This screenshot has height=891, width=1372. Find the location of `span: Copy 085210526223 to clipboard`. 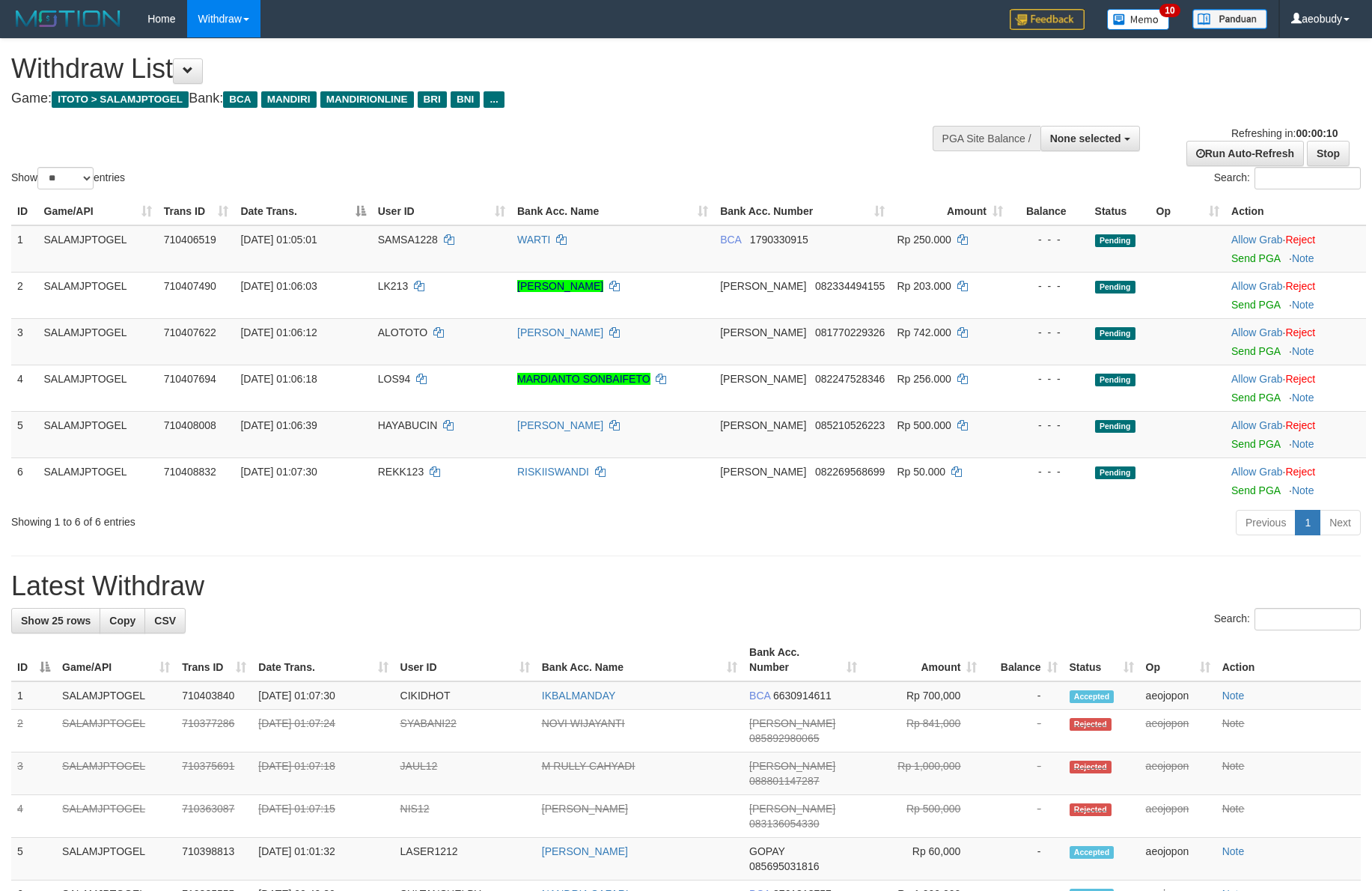

span: Copy 085210526223 to clipboard is located at coordinates (850, 425).